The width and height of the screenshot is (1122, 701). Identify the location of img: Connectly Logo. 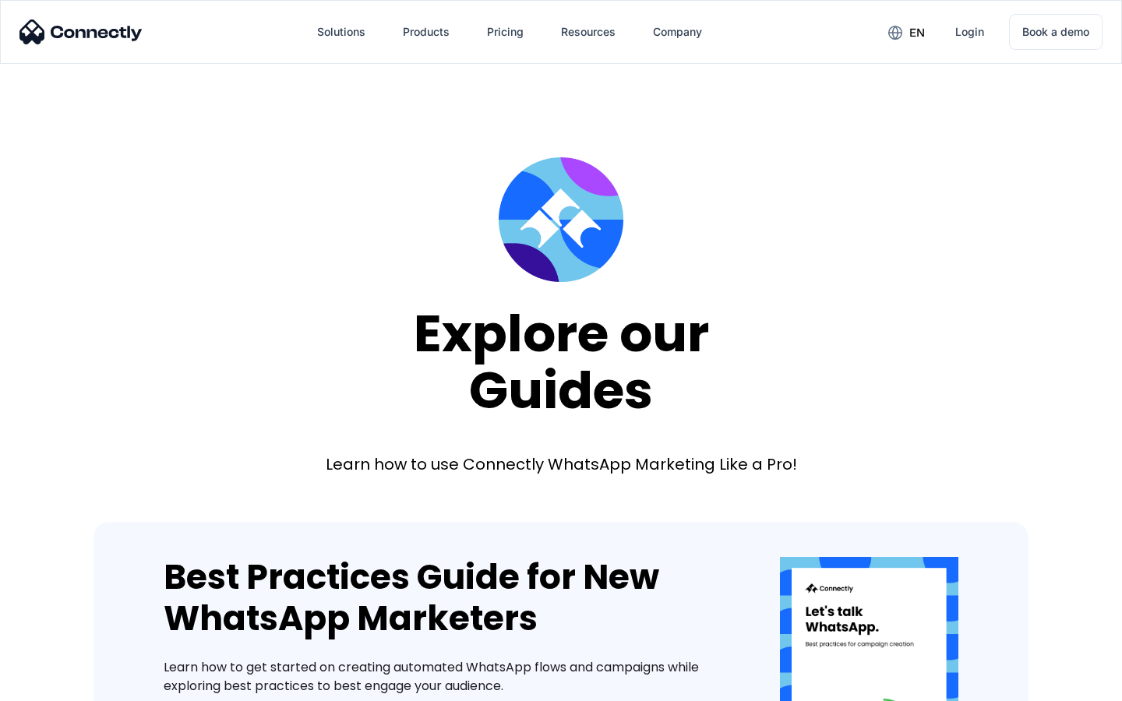
(81, 32).